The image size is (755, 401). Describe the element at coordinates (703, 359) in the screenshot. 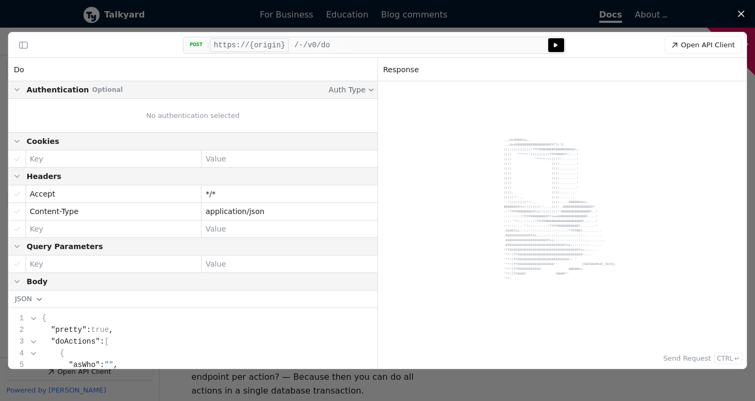

I see `button: Send Request` at that location.